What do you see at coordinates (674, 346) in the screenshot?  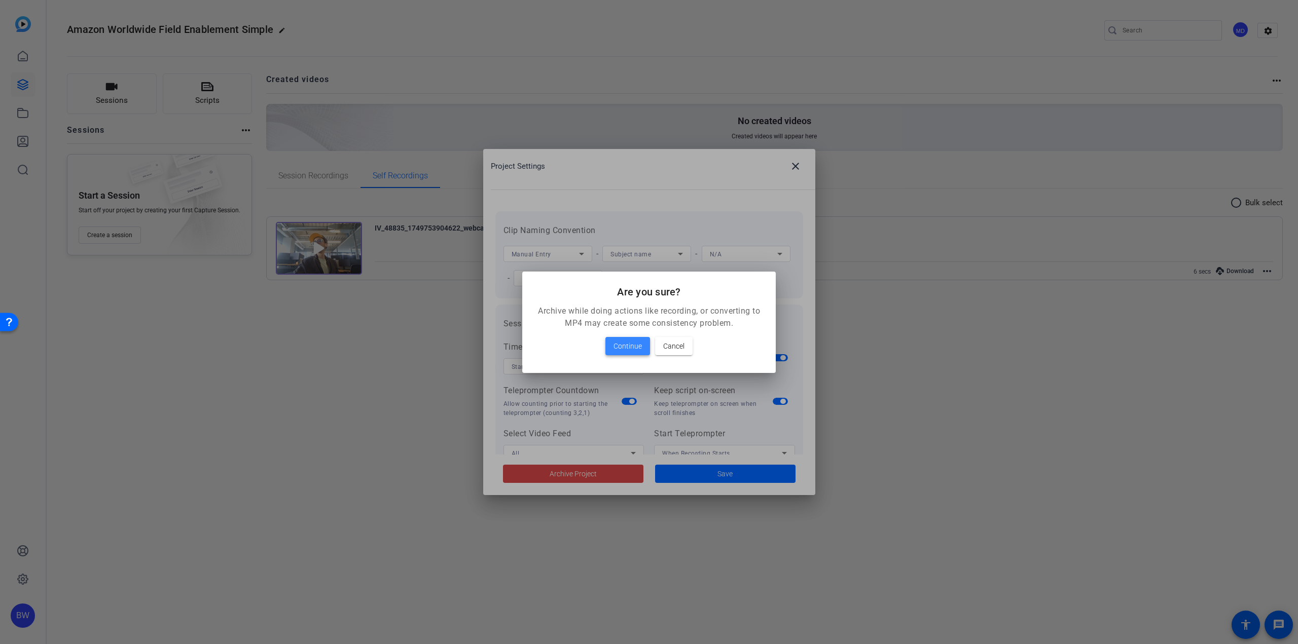 I see `span: Cancel` at bounding box center [674, 346].